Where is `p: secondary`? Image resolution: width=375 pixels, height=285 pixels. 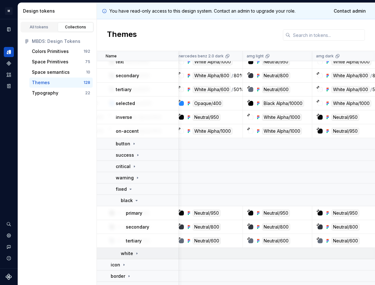 p: secondary is located at coordinates (138, 227).